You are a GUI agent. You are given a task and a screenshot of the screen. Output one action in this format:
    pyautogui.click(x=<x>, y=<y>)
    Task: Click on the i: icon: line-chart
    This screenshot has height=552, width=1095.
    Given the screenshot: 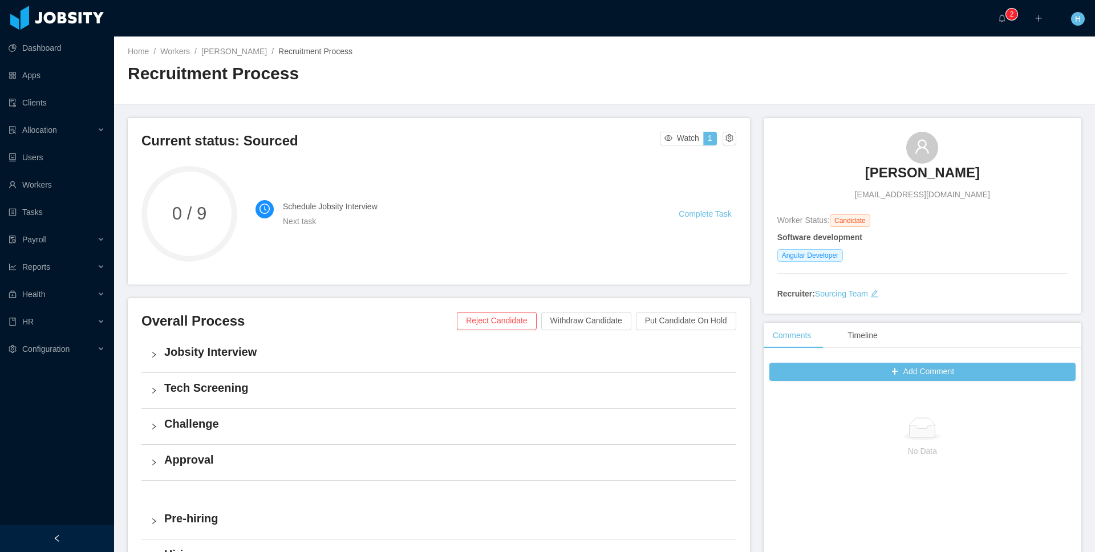 What is the action you would take?
    pyautogui.click(x=13, y=267)
    